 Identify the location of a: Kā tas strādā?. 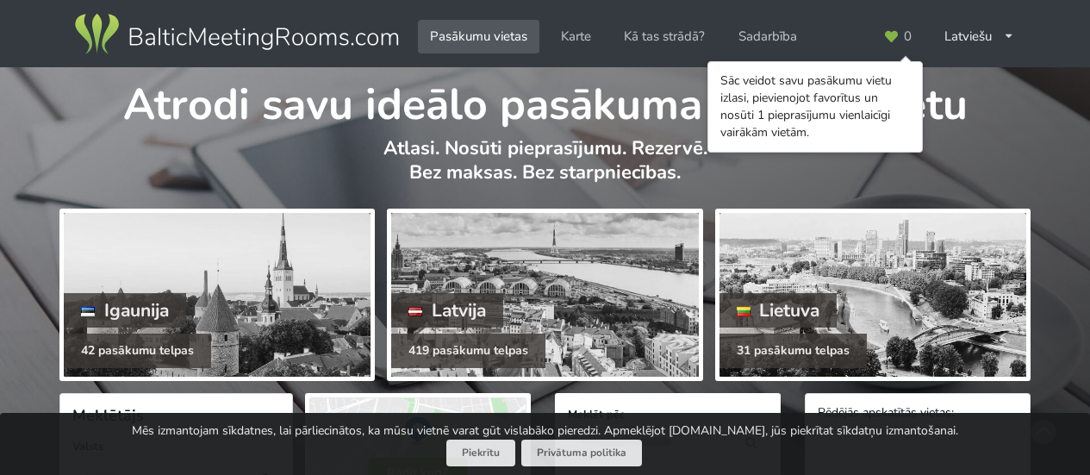
(665, 36).